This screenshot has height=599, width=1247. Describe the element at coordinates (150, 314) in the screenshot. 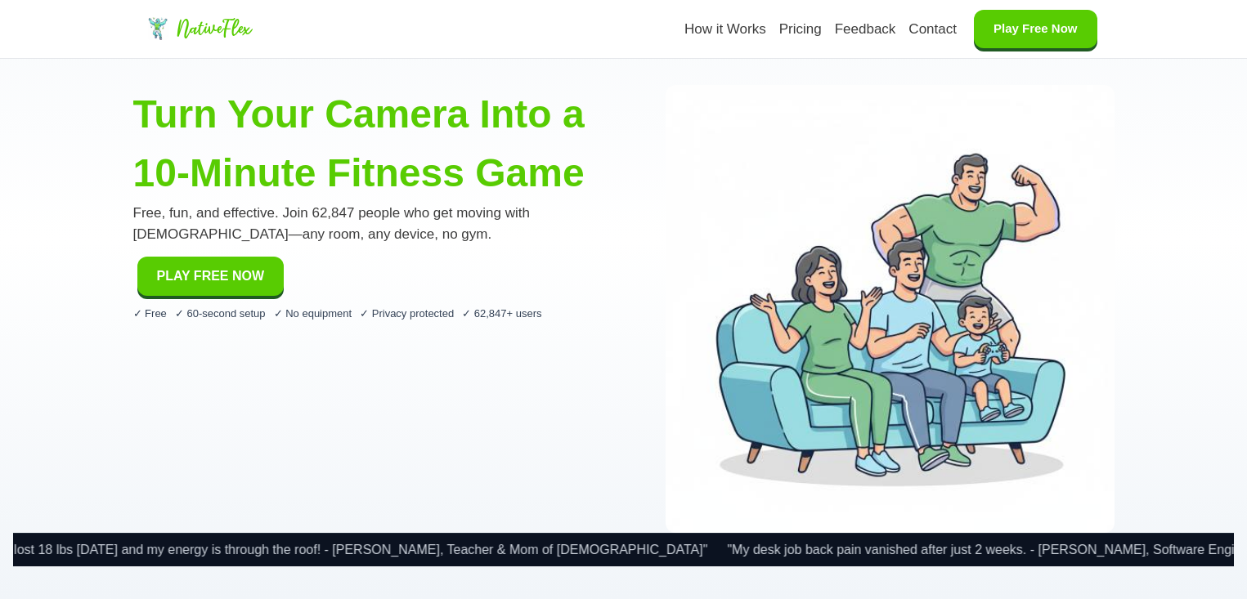

I see `span: ✓ Free` at that location.